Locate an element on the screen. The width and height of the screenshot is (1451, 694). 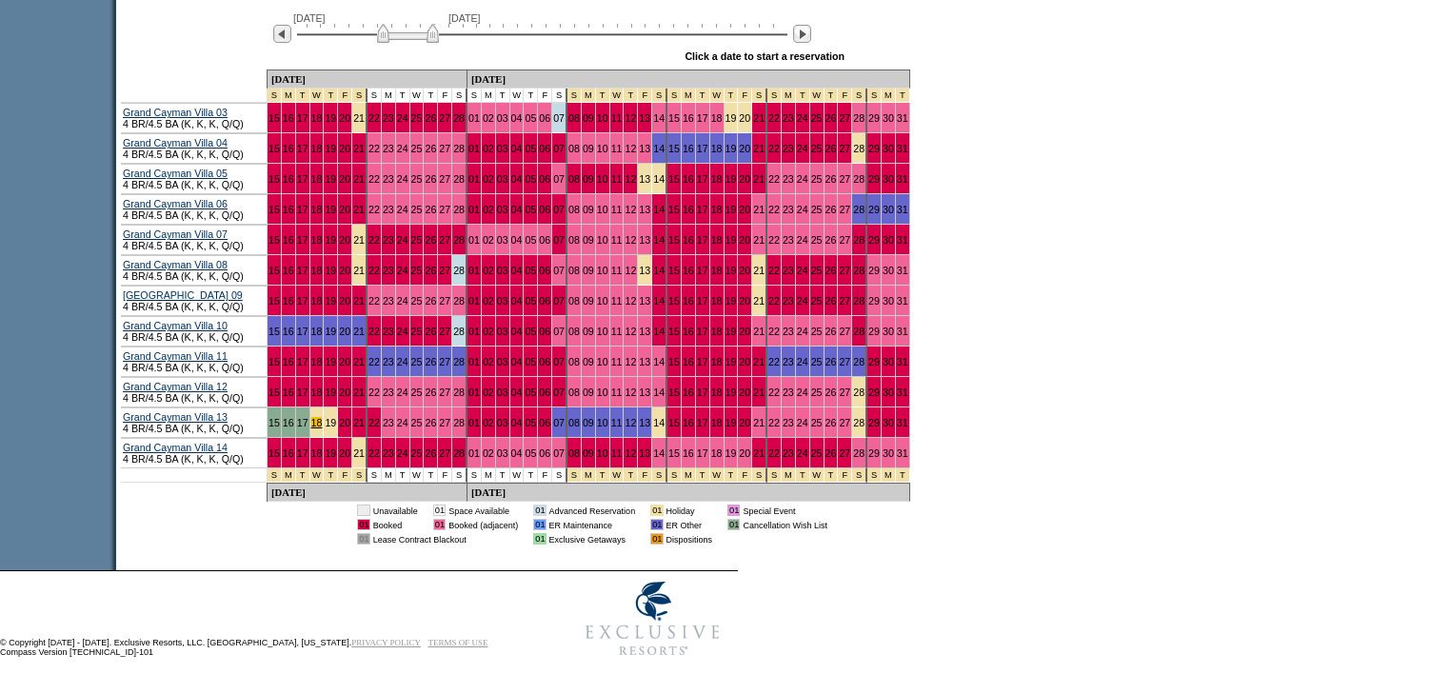
img: Next is located at coordinates (802, 33).